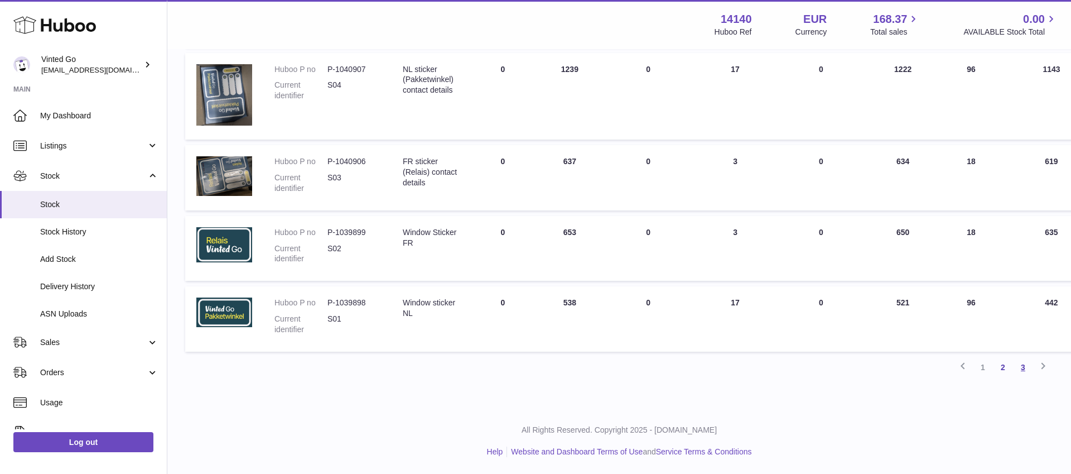 The width and height of the screenshot is (1071, 474). What do you see at coordinates (430, 308) in the screenshot?
I see `div: Window sticker NL` at bounding box center [430, 308].